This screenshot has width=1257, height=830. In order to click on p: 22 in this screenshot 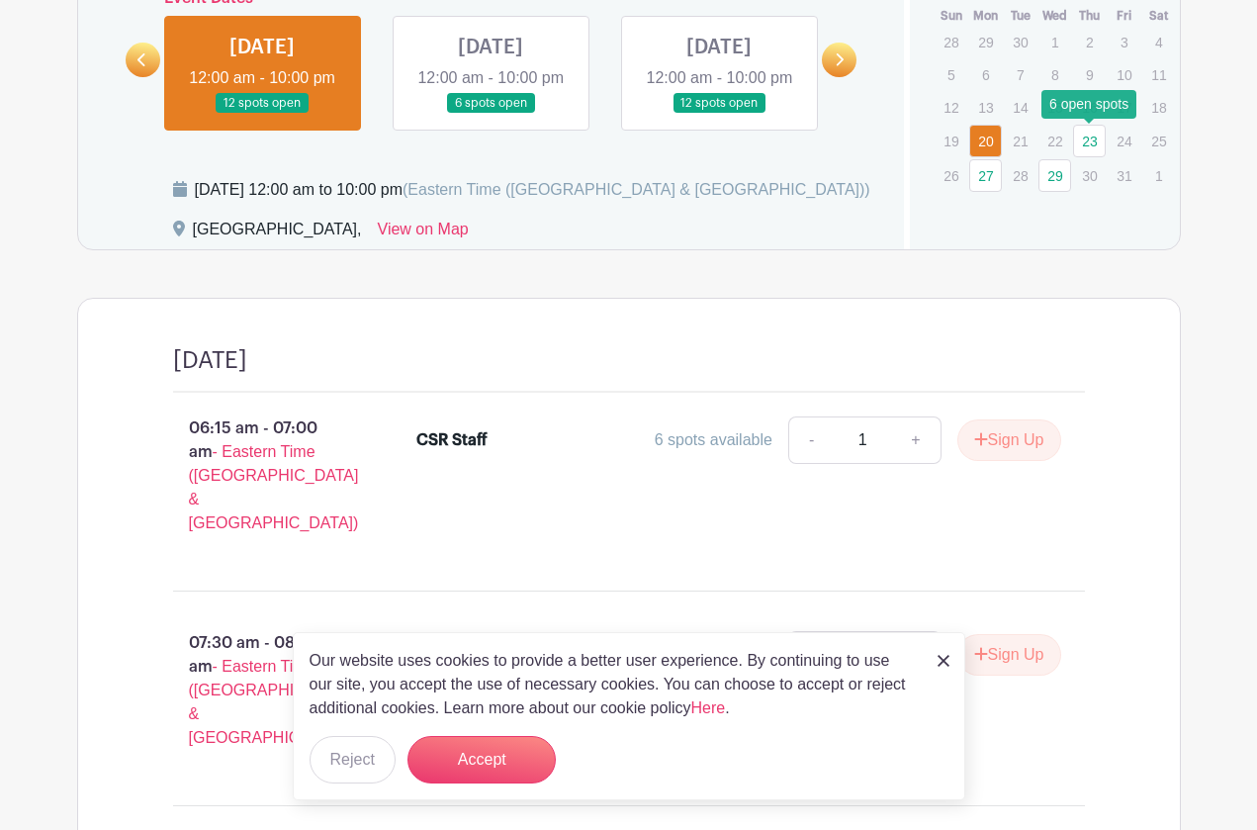, I will do `click(1055, 140)`.